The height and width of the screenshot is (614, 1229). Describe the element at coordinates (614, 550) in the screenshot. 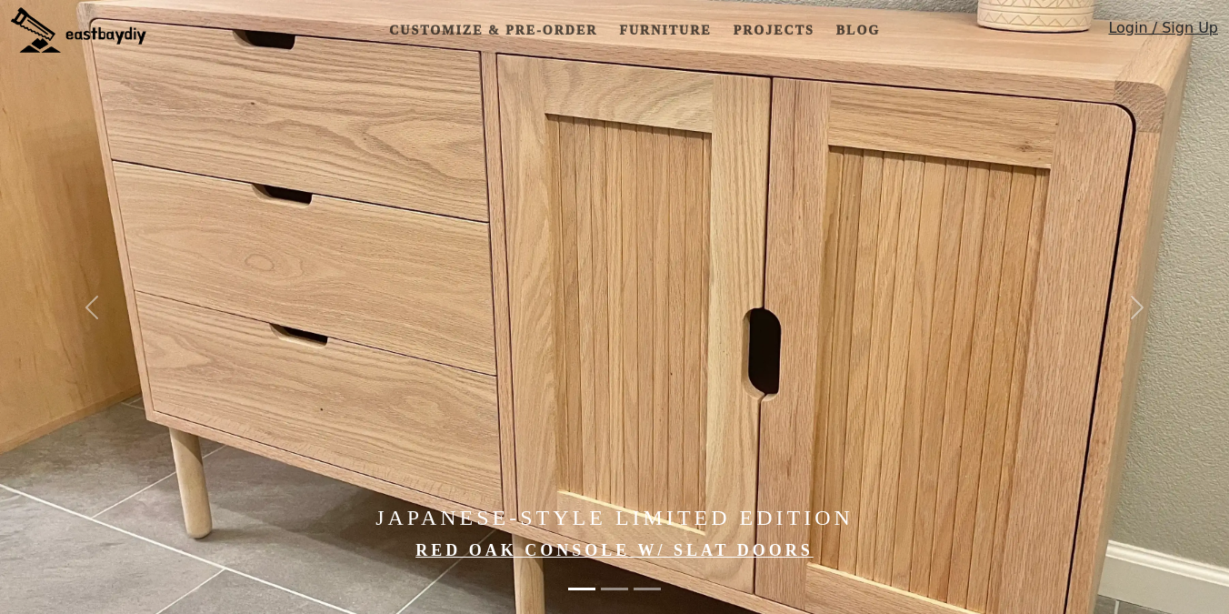

I see `a: Red Oak Console w/ Slat Doors` at that location.